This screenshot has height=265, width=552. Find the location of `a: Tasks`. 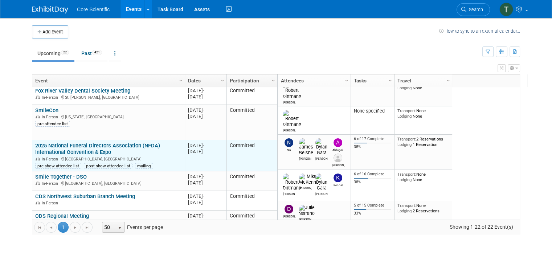

a: Tasks is located at coordinates (372, 81).